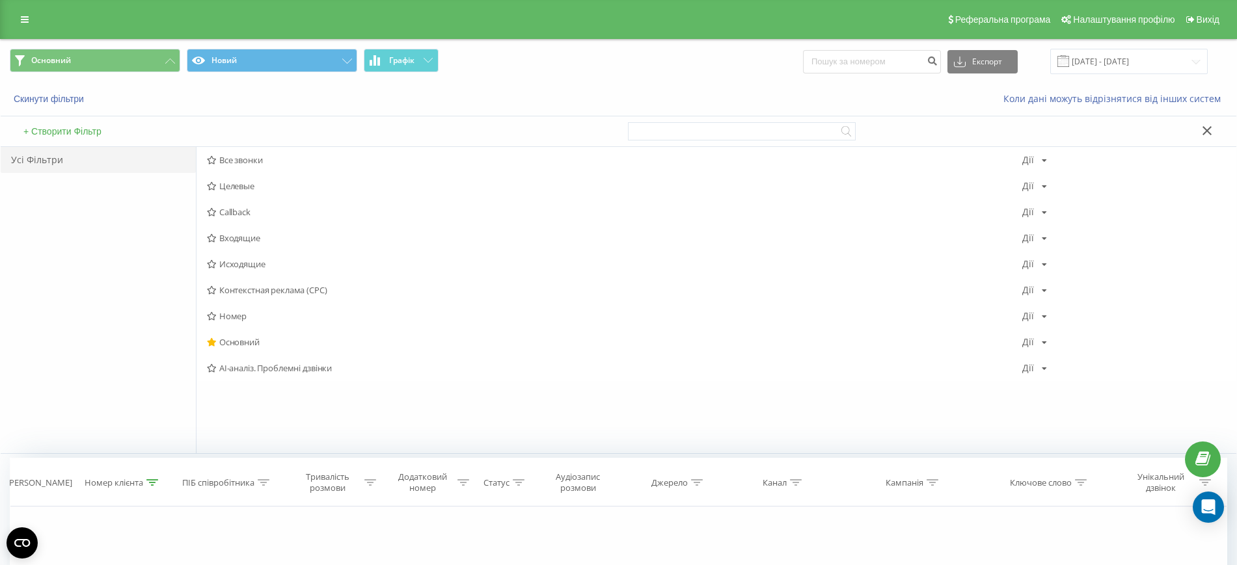  I want to click on span: Все звонки, so click(614, 160).